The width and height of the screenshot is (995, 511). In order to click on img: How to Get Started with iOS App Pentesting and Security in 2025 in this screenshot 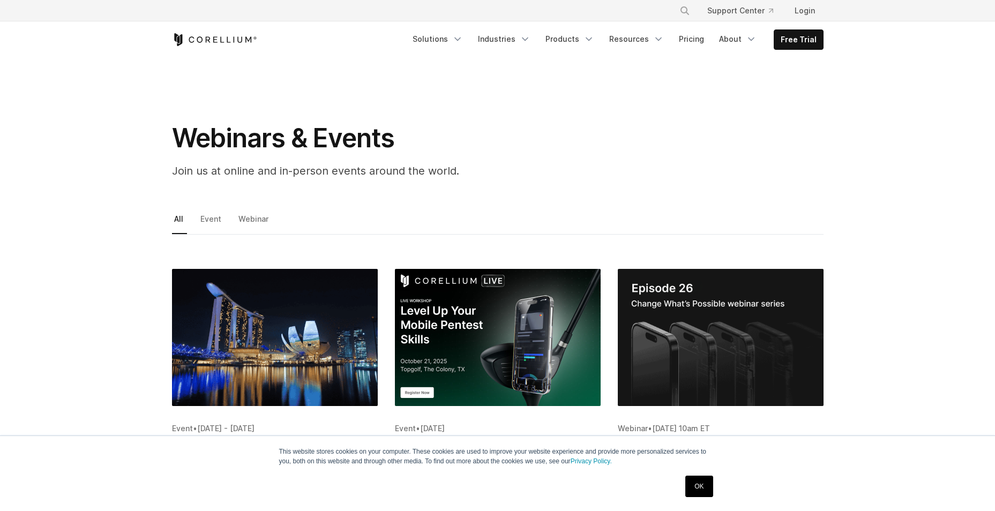, I will do `click(721, 338)`.